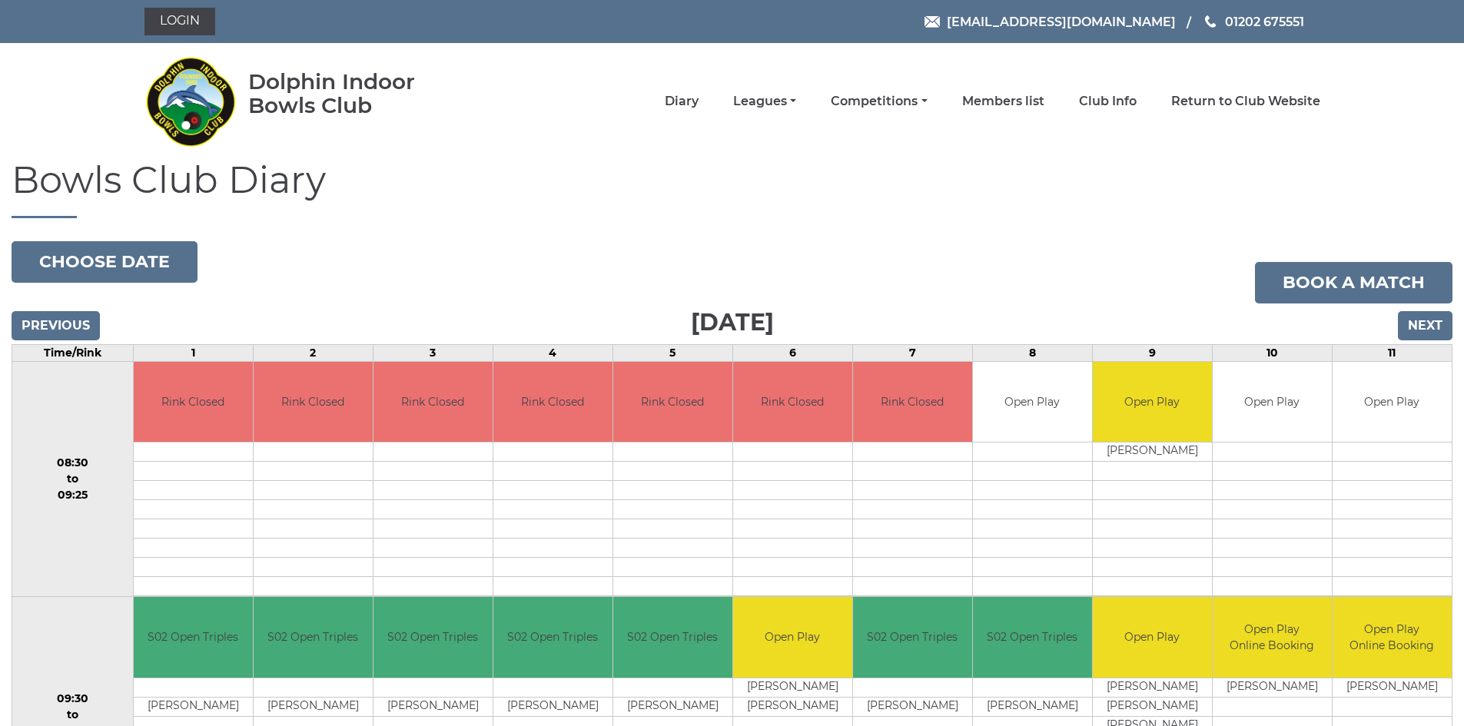 Image resolution: width=1464 pixels, height=726 pixels. Describe the element at coordinates (1424, 326) in the screenshot. I see `input: Next` at that location.